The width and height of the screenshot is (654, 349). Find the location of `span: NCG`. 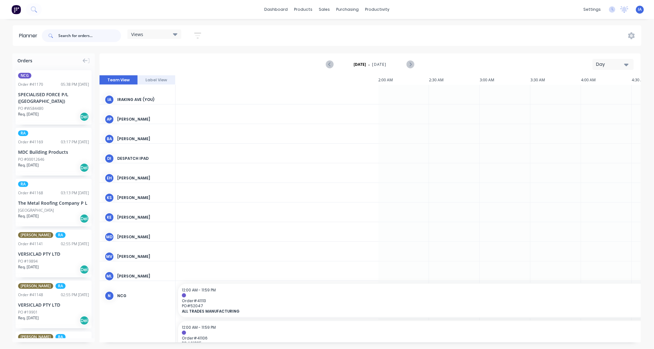

span: NCG is located at coordinates (25, 76).